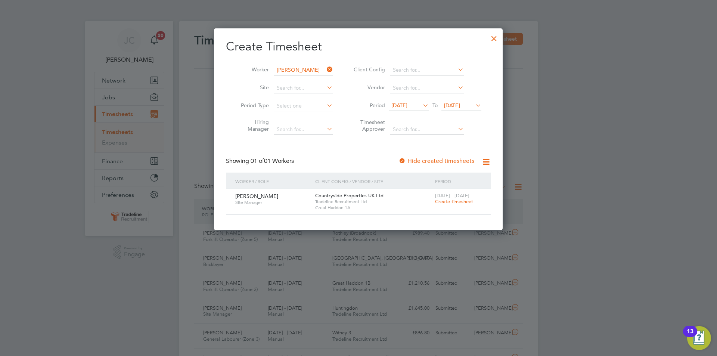 This screenshot has height=356, width=717. I want to click on div: Showing, so click(261, 161).